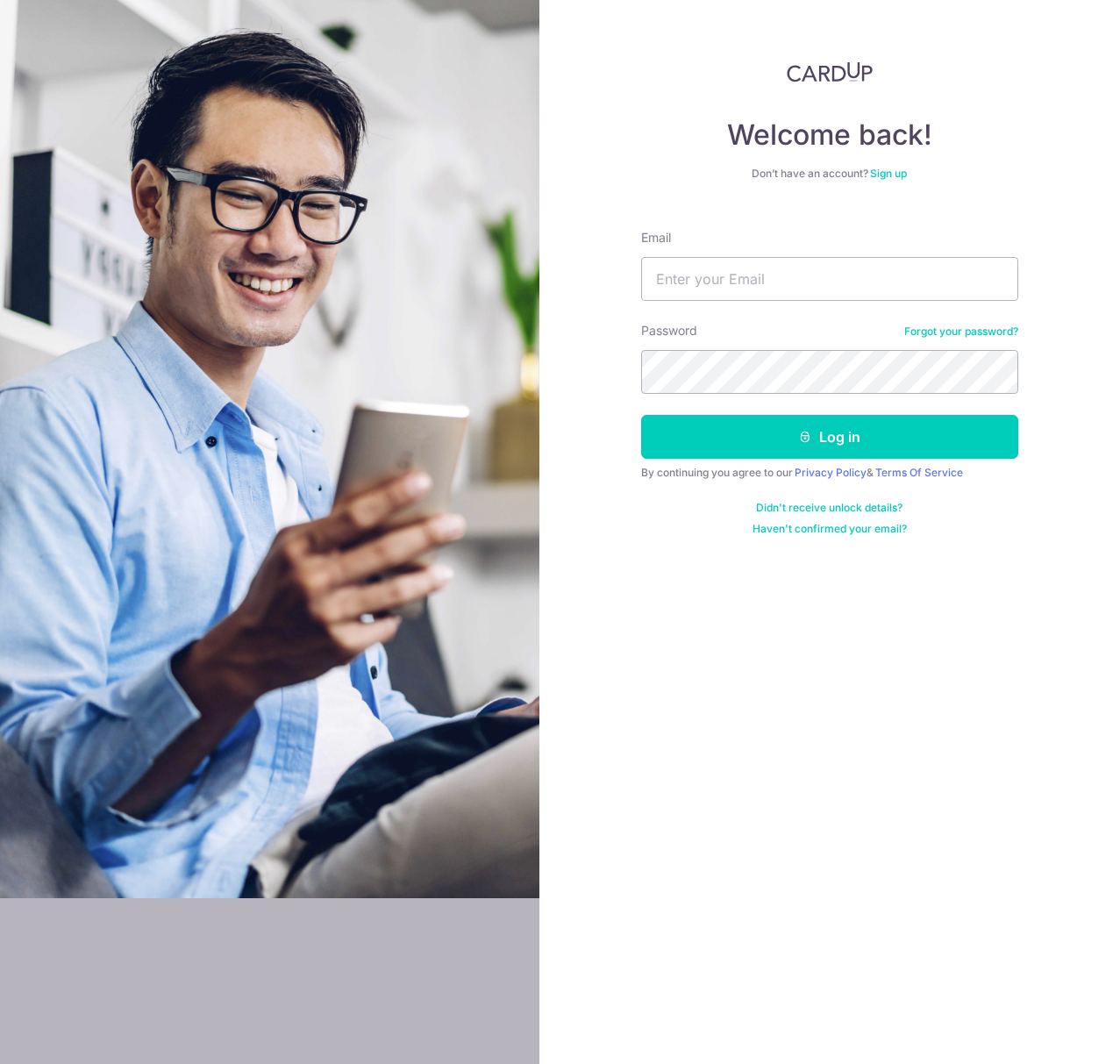 This screenshot has height=1064, width=1120. I want to click on label: Email, so click(656, 238).